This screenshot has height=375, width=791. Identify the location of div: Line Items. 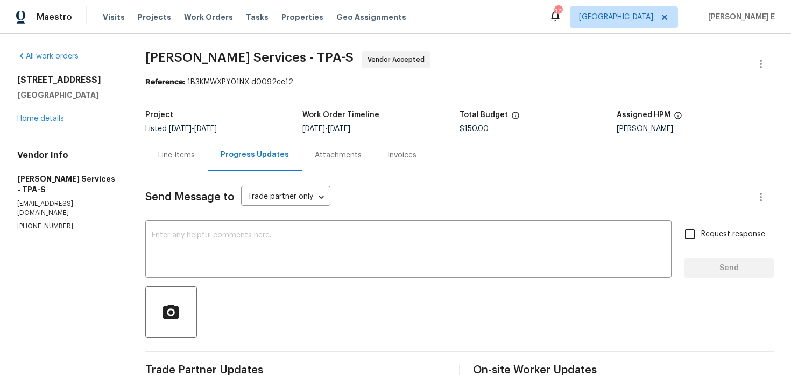
(176, 155).